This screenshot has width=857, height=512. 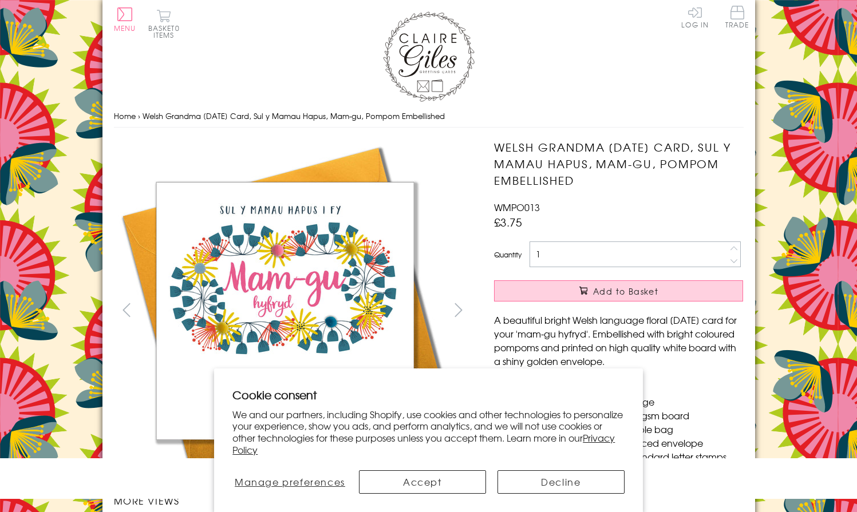 What do you see at coordinates (428, 395) in the screenshot?
I see `h2: Cookie consent` at bounding box center [428, 395].